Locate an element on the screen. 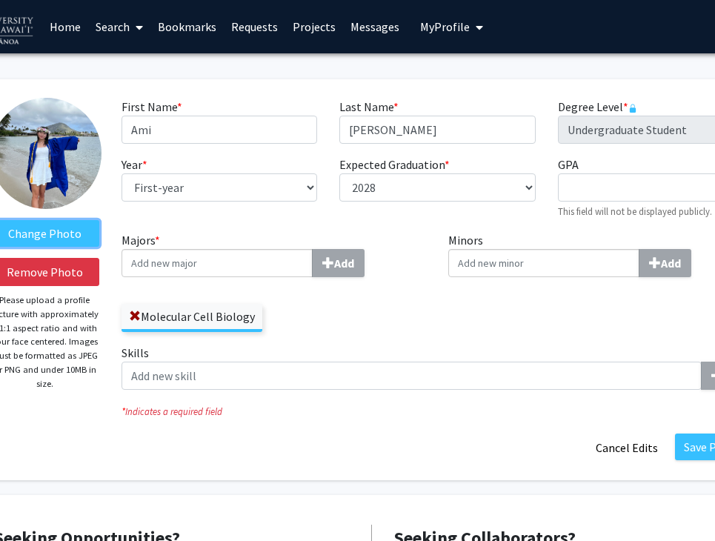 This screenshot has height=541, width=715. a: Requests is located at coordinates (254, 27).